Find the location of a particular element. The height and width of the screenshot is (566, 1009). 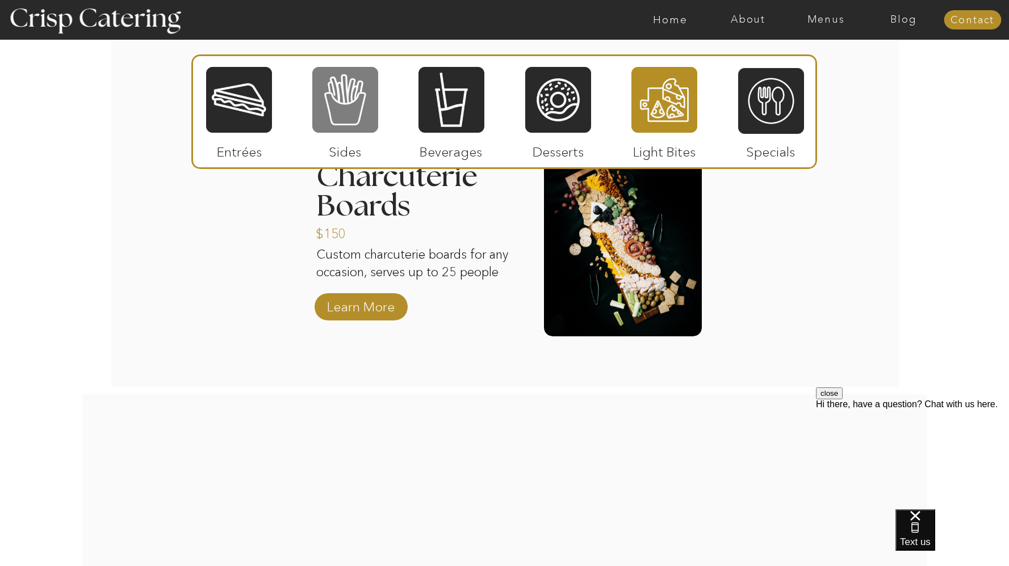

nav: Menus is located at coordinates (825, 20).